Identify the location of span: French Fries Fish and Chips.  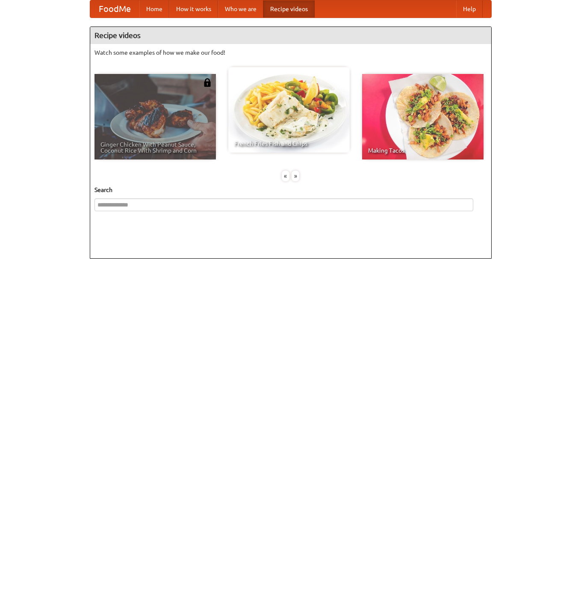
(289, 144).